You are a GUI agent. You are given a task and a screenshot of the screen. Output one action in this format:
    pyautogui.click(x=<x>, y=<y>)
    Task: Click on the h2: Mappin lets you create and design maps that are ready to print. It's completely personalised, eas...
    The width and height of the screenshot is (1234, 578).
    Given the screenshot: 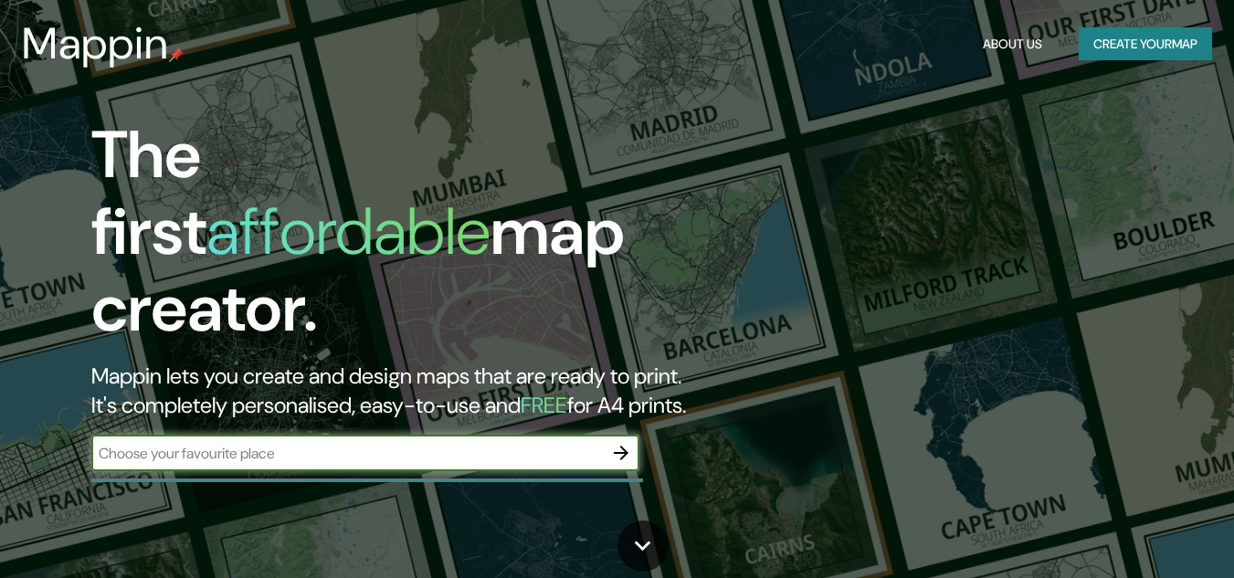 What is the action you would take?
    pyautogui.click(x=400, y=391)
    